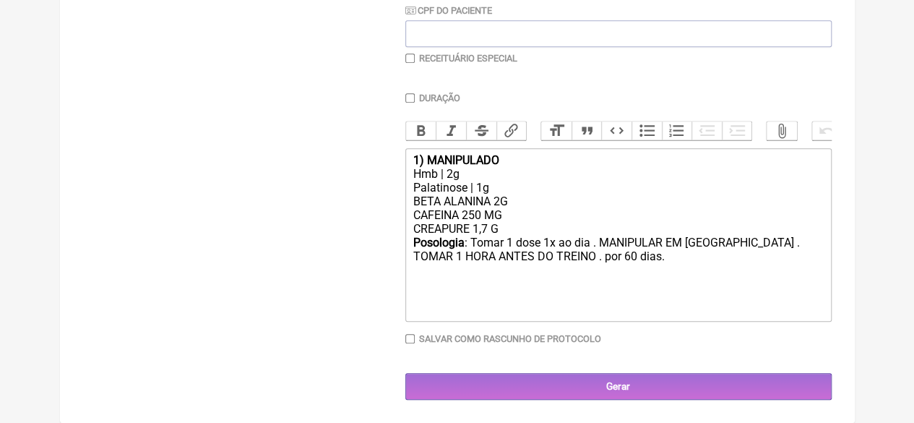 This screenshot has width=914, height=423. What do you see at coordinates (617, 131) in the screenshot?
I see `button: Code` at bounding box center [617, 131].